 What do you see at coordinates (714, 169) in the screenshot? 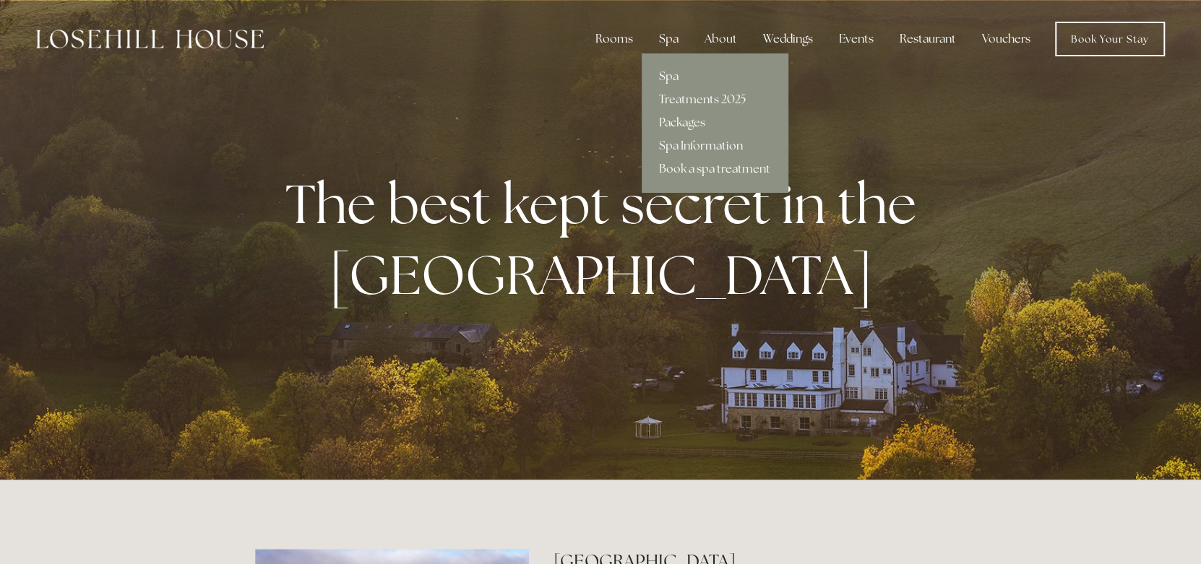
I see `a: Book a spa treatment` at bounding box center [714, 169].